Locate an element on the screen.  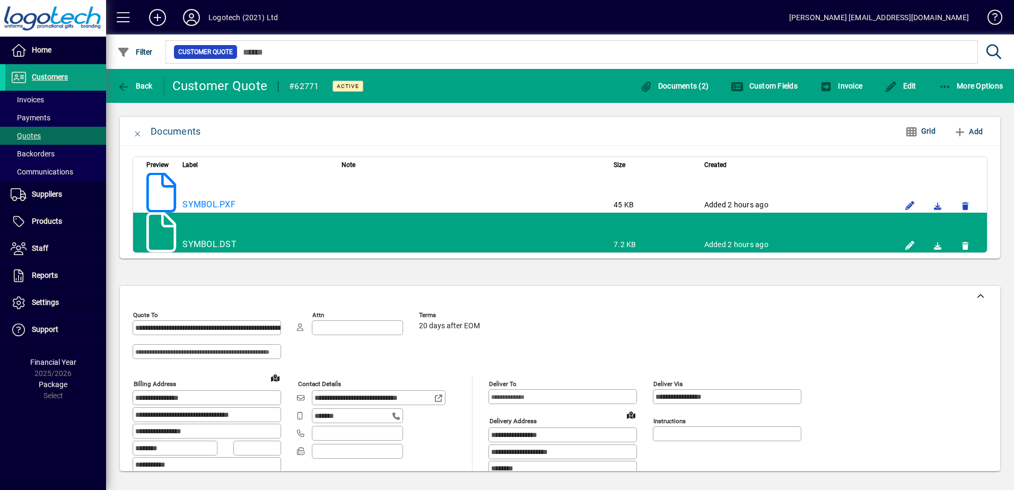
span: Suppliers is located at coordinates (47, 194).